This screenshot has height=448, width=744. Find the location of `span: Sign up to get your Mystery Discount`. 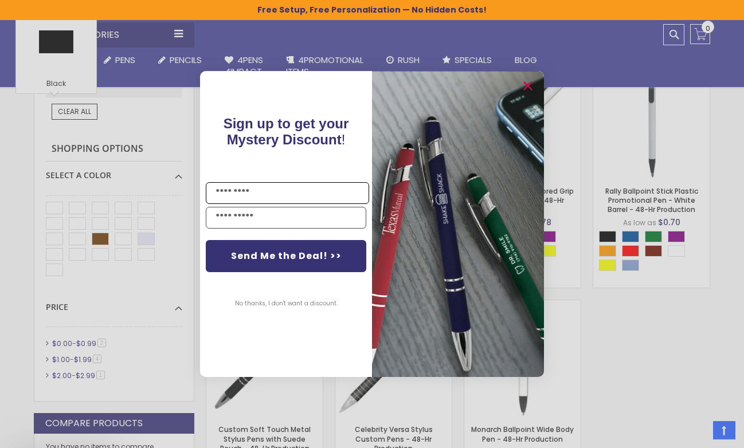

span: Sign up to get your Mystery Discount is located at coordinates (286, 131).